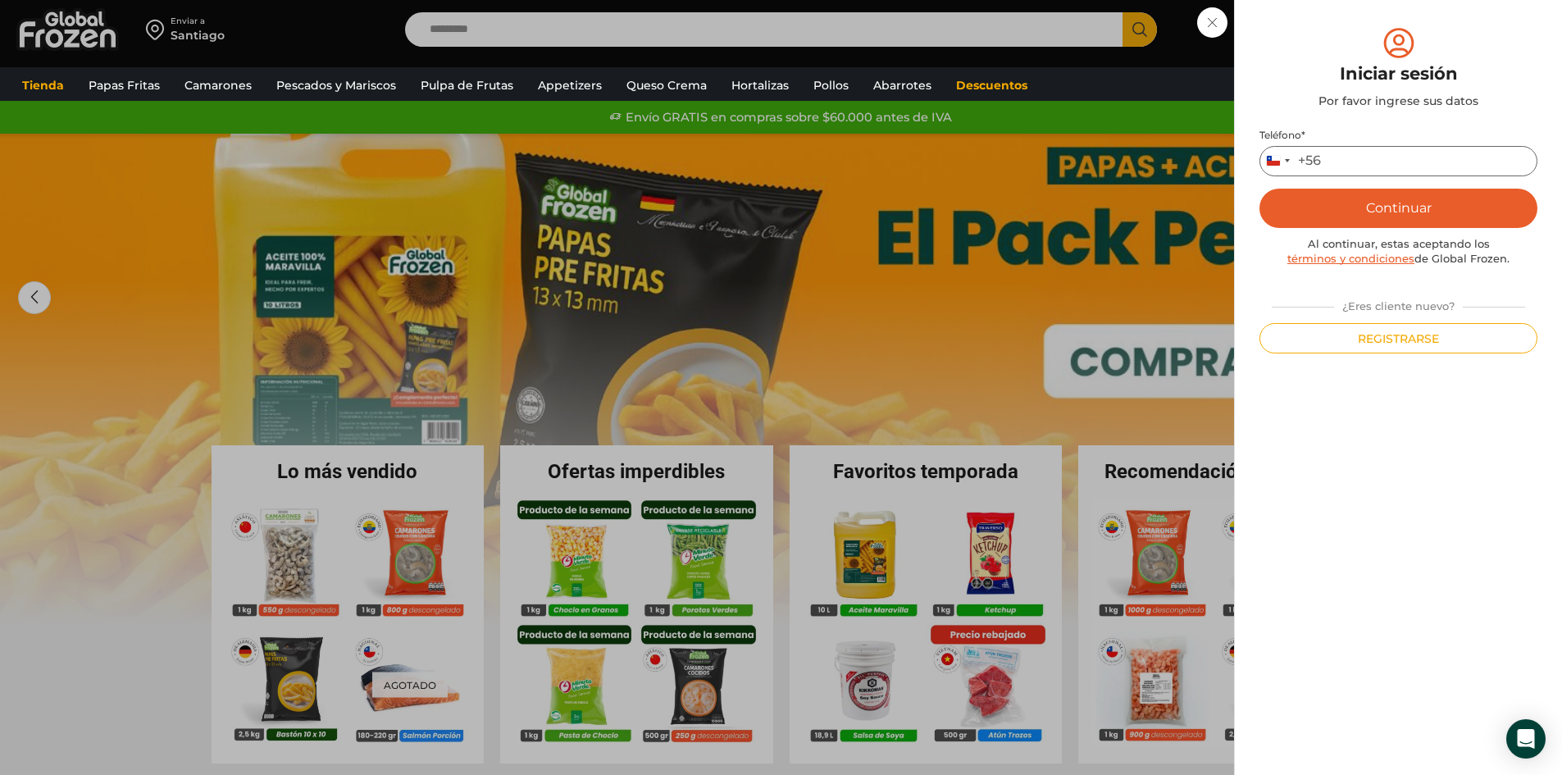 The image size is (1562, 775). I want to click on a: Appetizers, so click(570, 85).